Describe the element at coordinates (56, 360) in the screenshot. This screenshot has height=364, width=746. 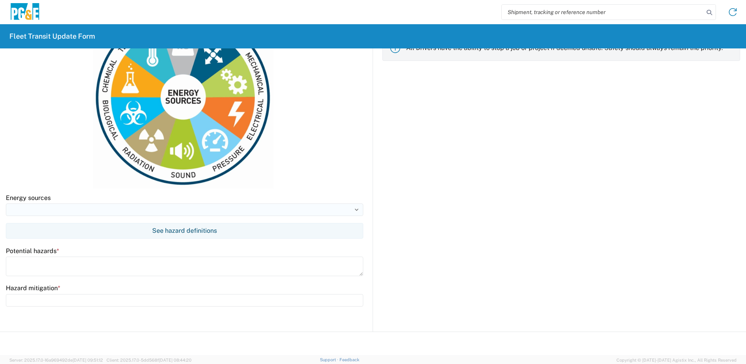
I see `span: Server: 2025.17.0-16a969492de` at that location.